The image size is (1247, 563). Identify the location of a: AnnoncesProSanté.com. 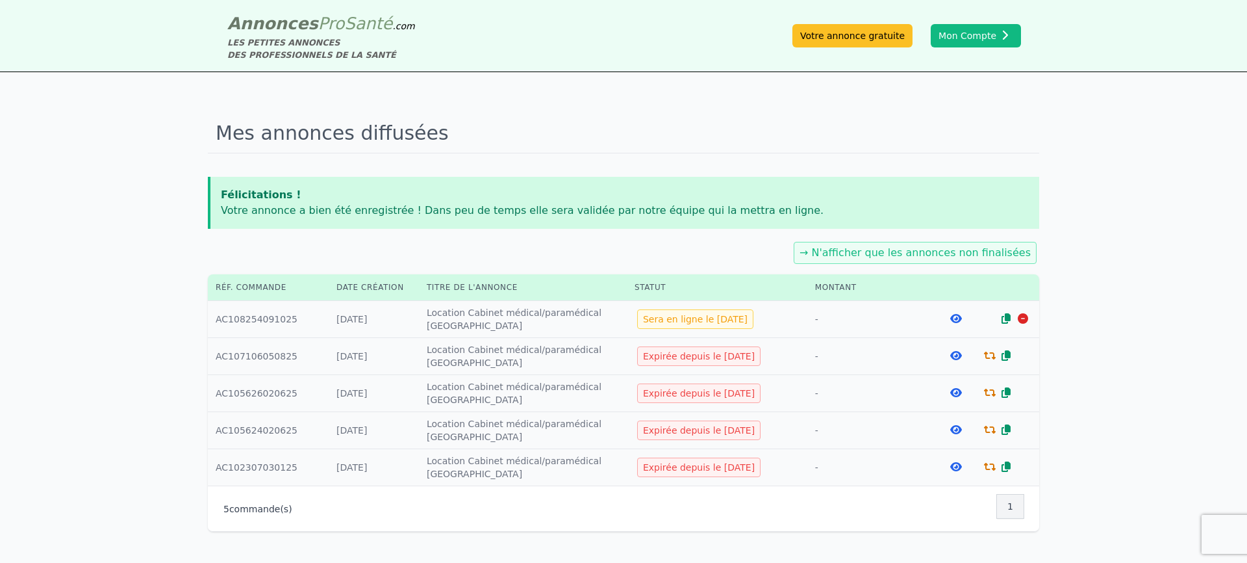
(321, 23).